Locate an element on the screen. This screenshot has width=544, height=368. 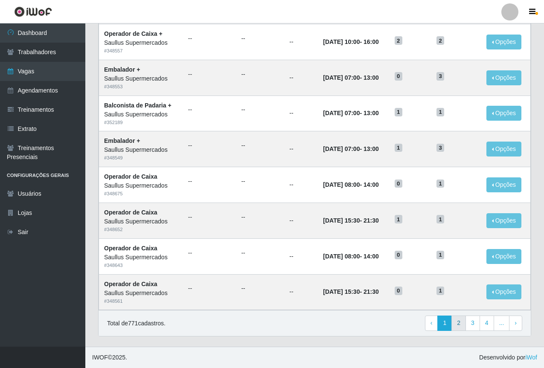
span: Desenvolvido por is located at coordinates (508, 358).